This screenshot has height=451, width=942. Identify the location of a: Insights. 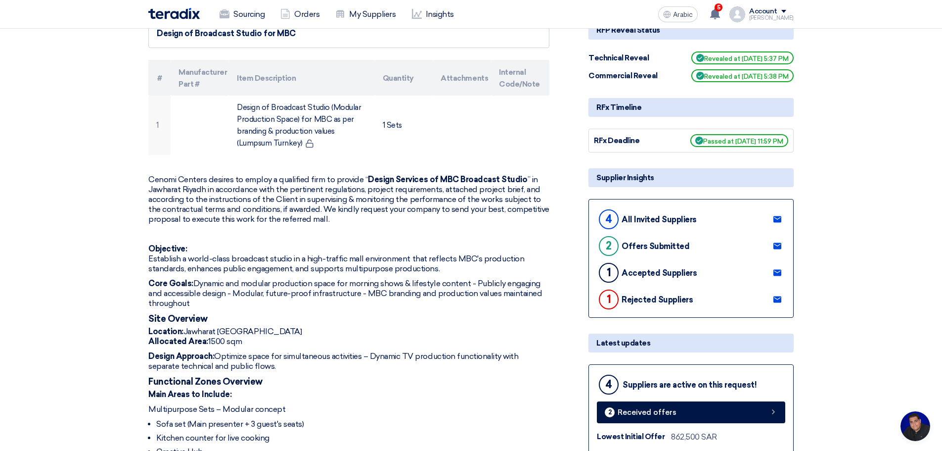
(433, 14).